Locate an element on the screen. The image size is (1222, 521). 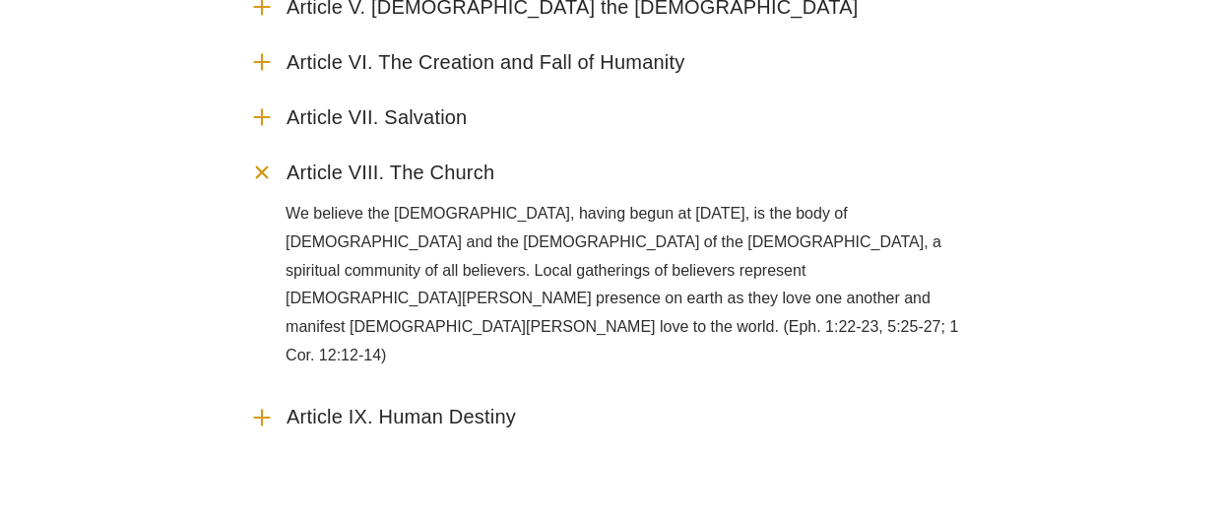
span: Article IX. Human Destiny is located at coordinates (401, 416).